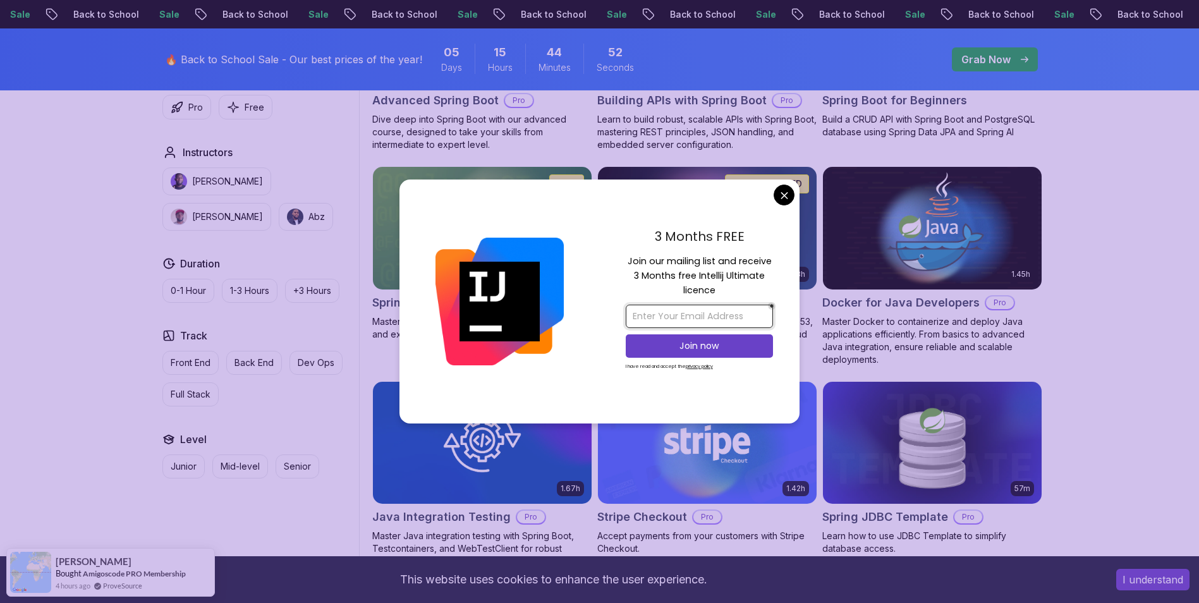  What do you see at coordinates (894, 100) in the screenshot?
I see `h2: Spring Boot for Beginners` at bounding box center [894, 100].